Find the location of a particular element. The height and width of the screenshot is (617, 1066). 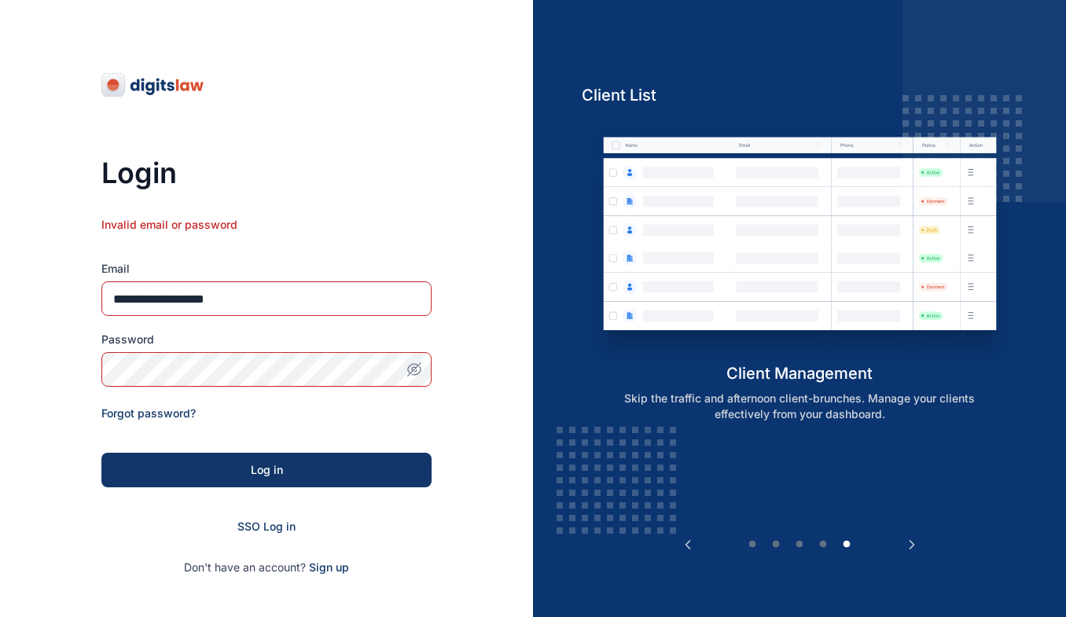

label: Password is located at coordinates (266, 339).